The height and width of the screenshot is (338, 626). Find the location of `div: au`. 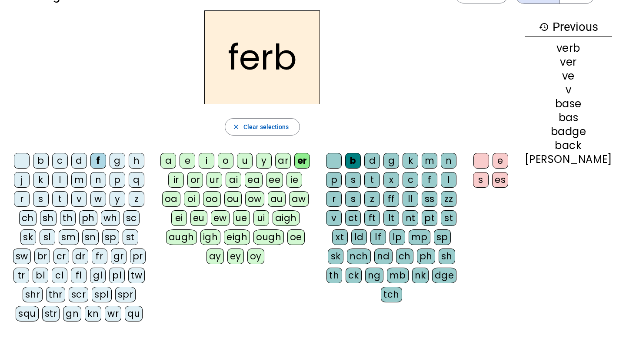

div: au is located at coordinates (277, 199).